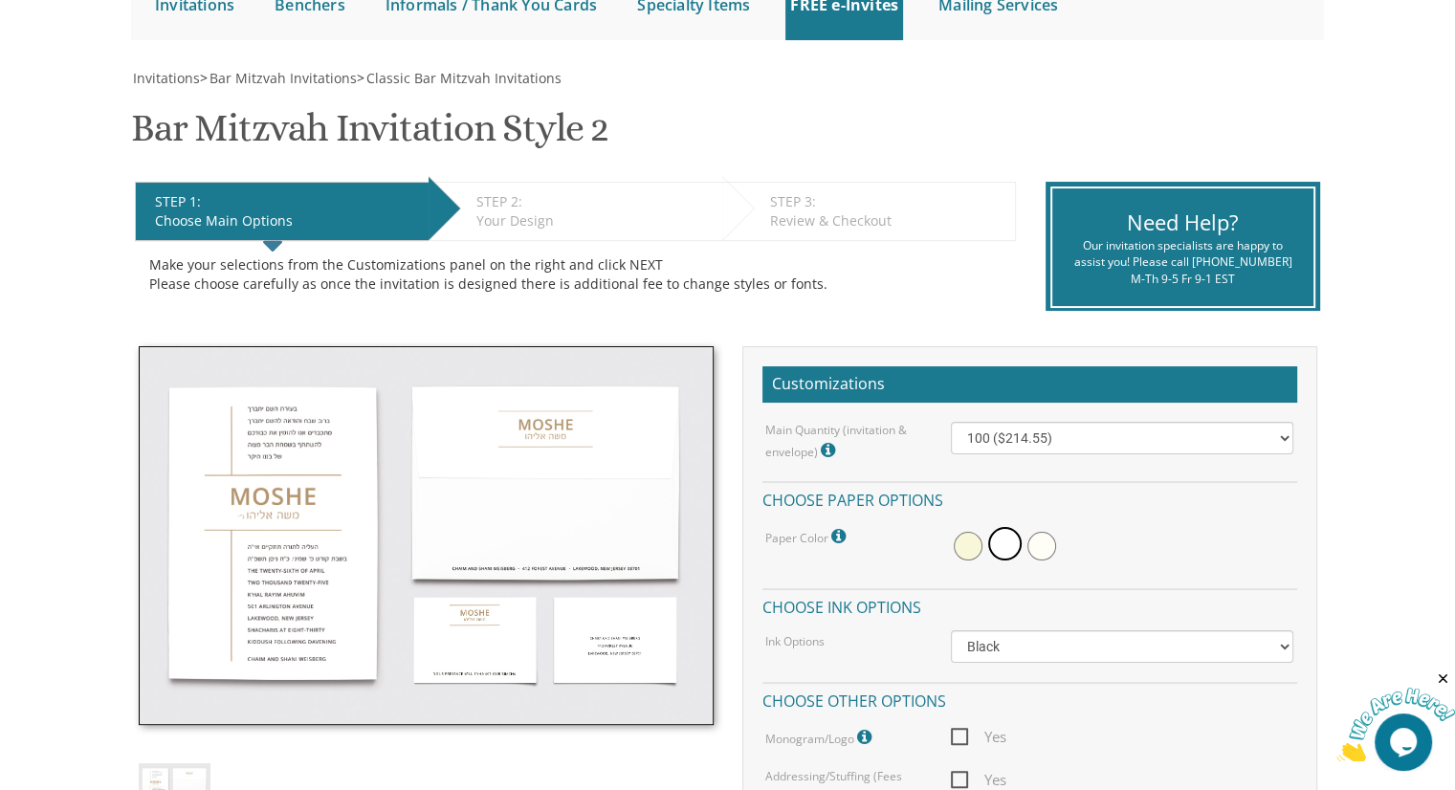 The image size is (1455, 790). Describe the element at coordinates (287, 202) in the screenshot. I see `div: STEP 1:` at that location.